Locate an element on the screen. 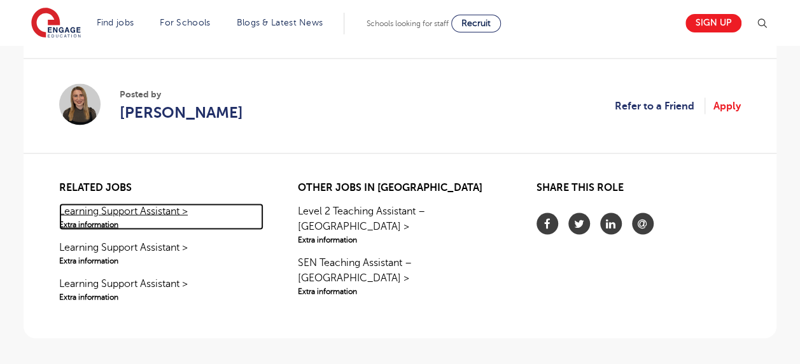 The image size is (800, 364). a: Apply is located at coordinates (727, 106).